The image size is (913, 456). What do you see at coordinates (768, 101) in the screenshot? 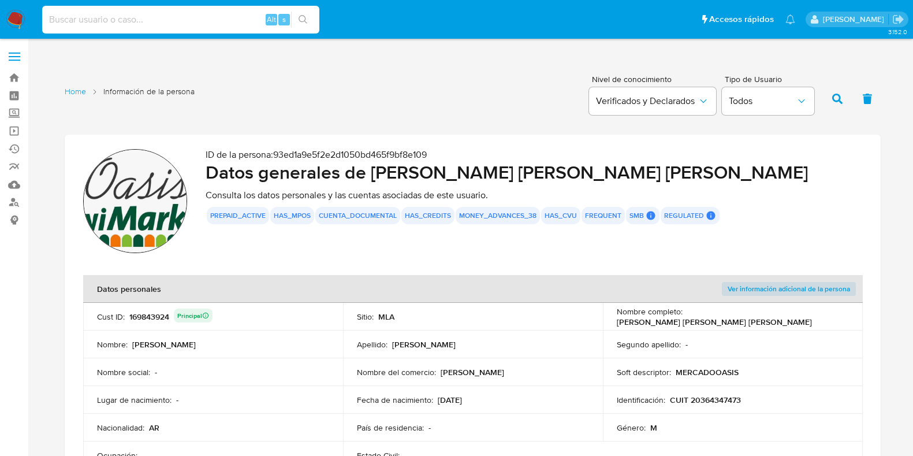
I see `button: Todos` at bounding box center [768, 101].